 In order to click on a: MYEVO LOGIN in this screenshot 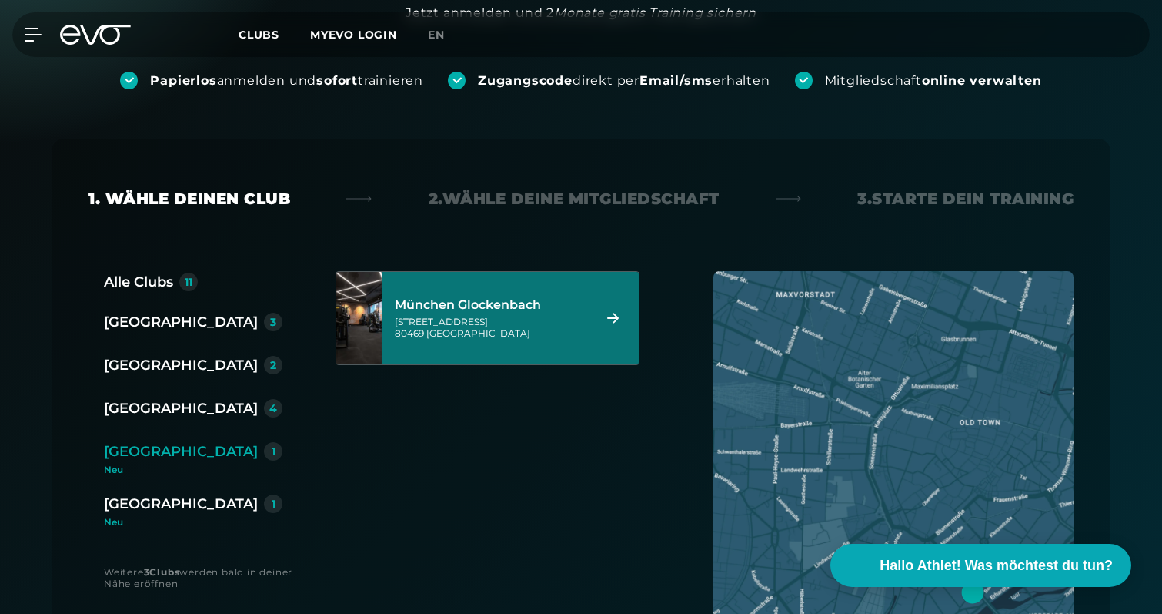, I will do `click(353, 35)`.